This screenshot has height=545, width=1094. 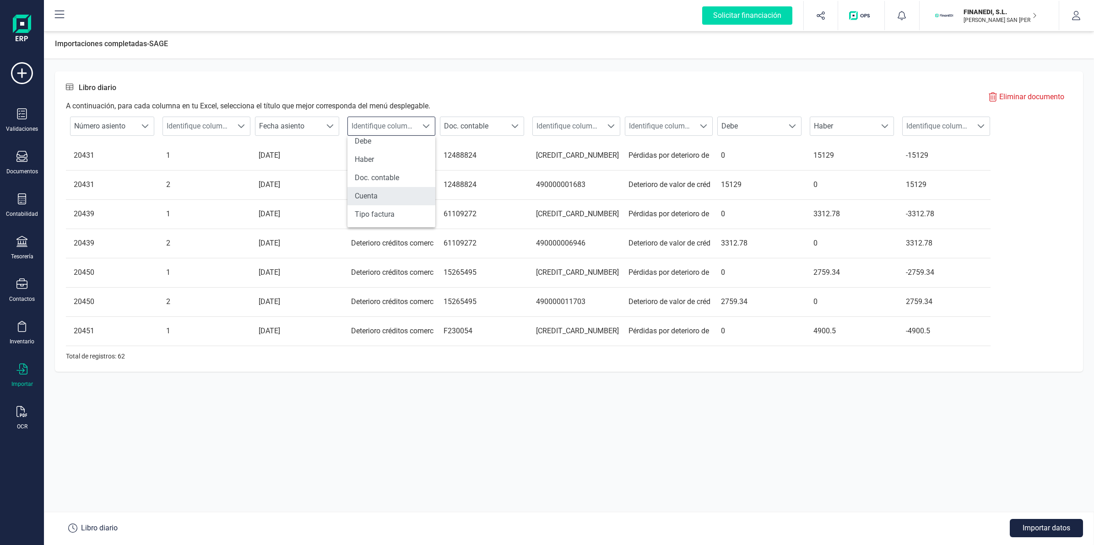 What do you see at coordinates (574, 243) in the screenshot?
I see `div: 490000006946` at bounding box center [574, 243].